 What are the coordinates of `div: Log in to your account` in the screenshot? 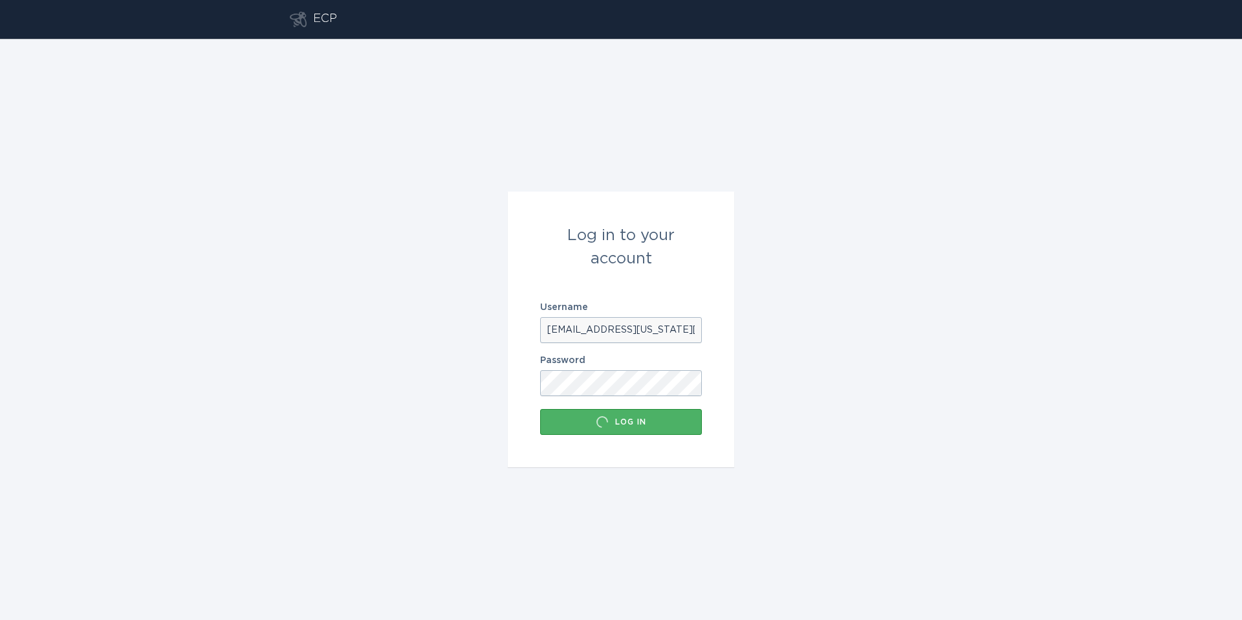 It's located at (621, 247).